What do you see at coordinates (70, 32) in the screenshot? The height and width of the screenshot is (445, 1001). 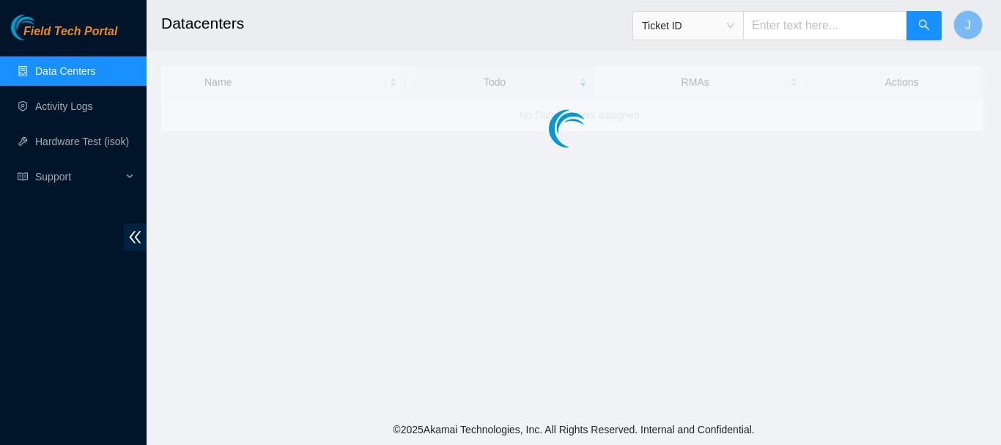 I see `span: Field Tech Portal` at bounding box center [70, 32].